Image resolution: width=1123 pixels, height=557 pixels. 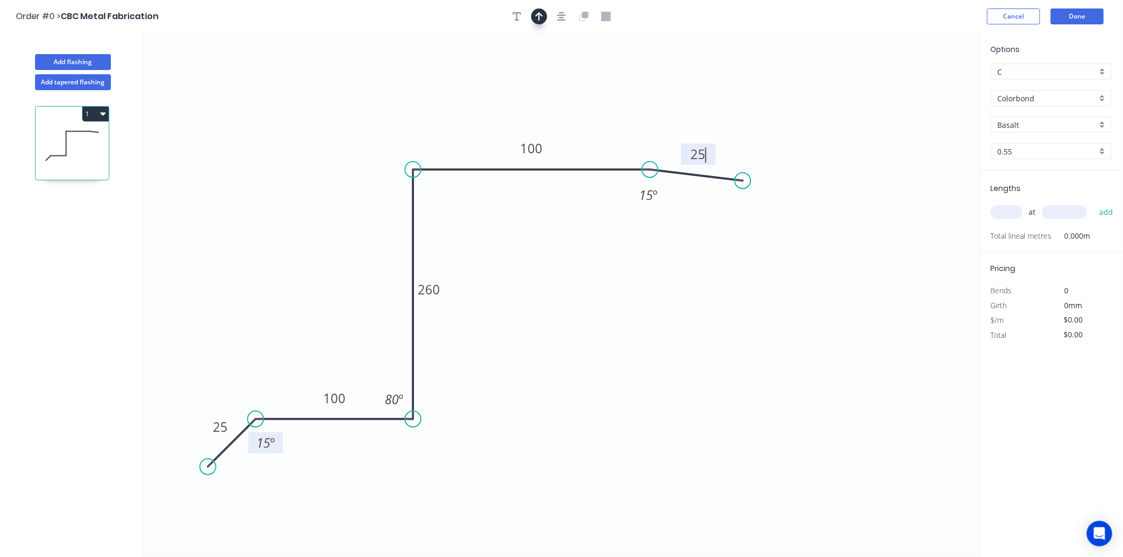 What do you see at coordinates (1047, 98) in the screenshot?
I see `input: Material` at bounding box center [1047, 98].